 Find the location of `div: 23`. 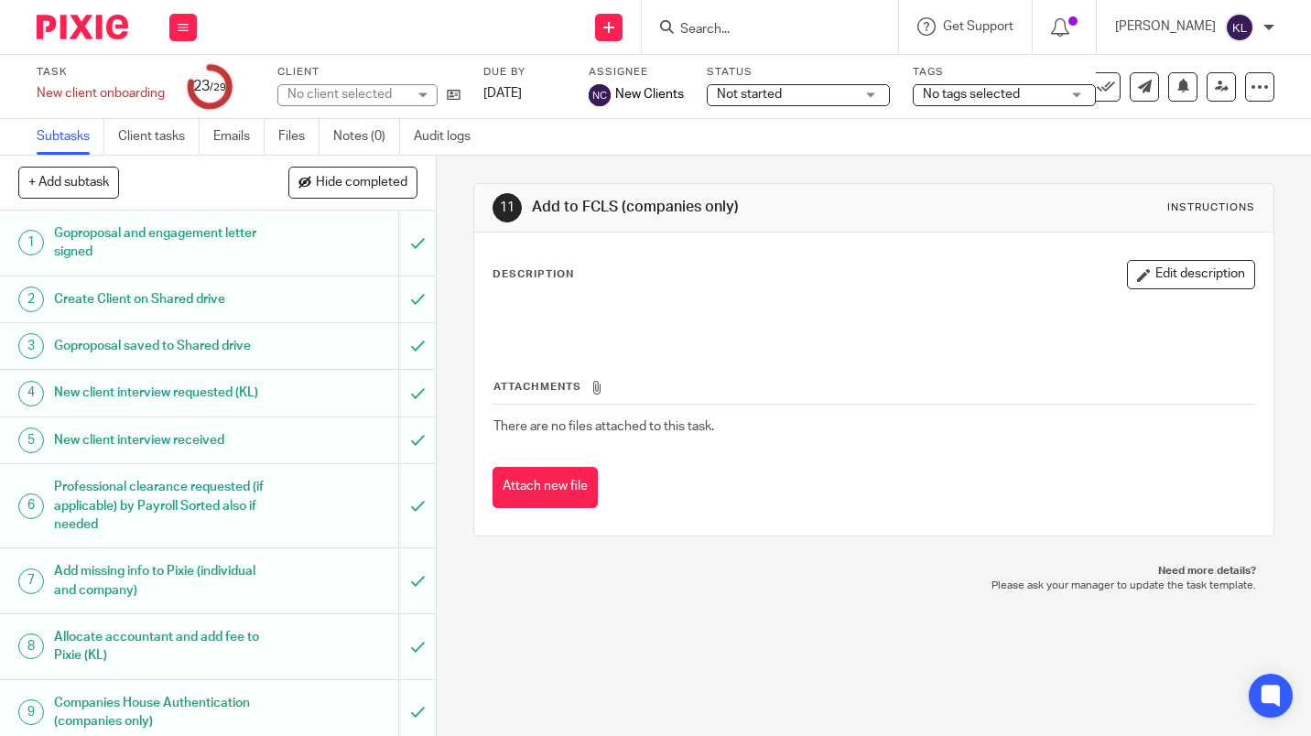

div: 23 is located at coordinates (210, 86).